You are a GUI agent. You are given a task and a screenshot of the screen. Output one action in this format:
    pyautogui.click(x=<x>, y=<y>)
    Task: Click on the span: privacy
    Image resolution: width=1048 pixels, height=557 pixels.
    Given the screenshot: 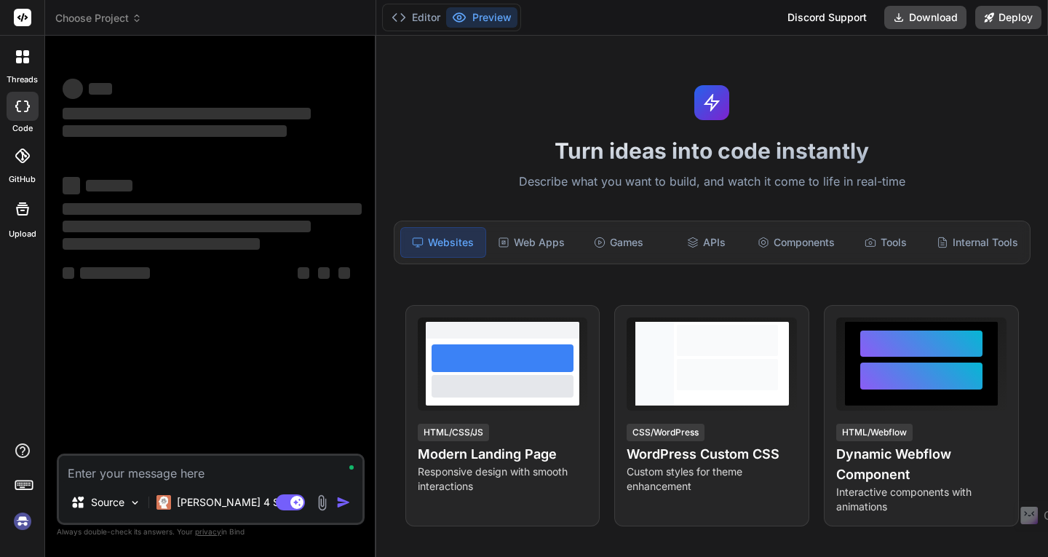 What is the action you would take?
    pyautogui.click(x=208, y=532)
    